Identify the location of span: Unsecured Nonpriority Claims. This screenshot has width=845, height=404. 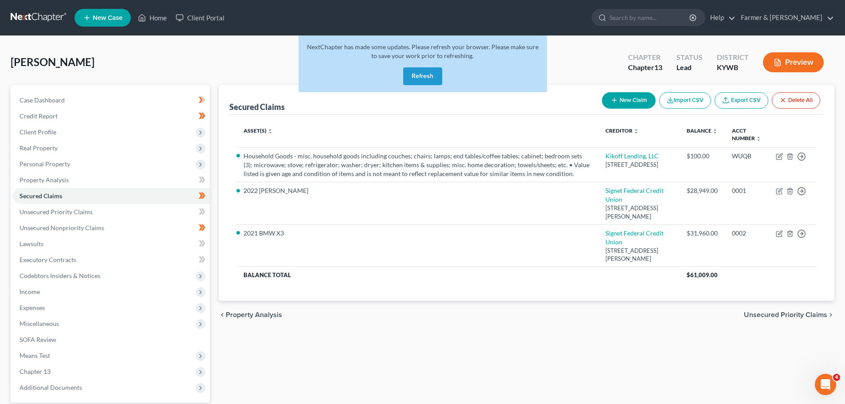
(62, 228).